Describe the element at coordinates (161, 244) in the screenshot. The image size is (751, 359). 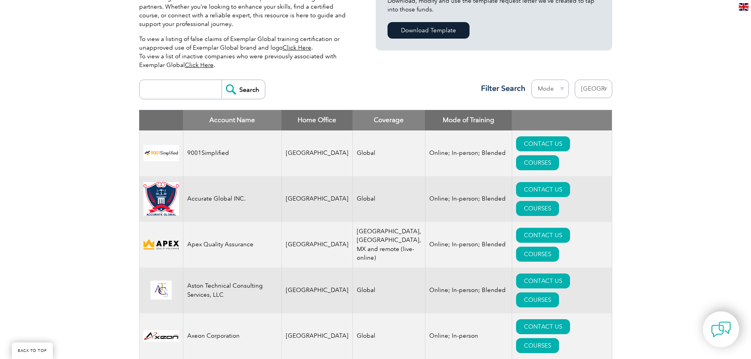
I see `img: cdfe6d45-392f-f011-8c4d-000d3ad1ee32-logo.png` at that location.